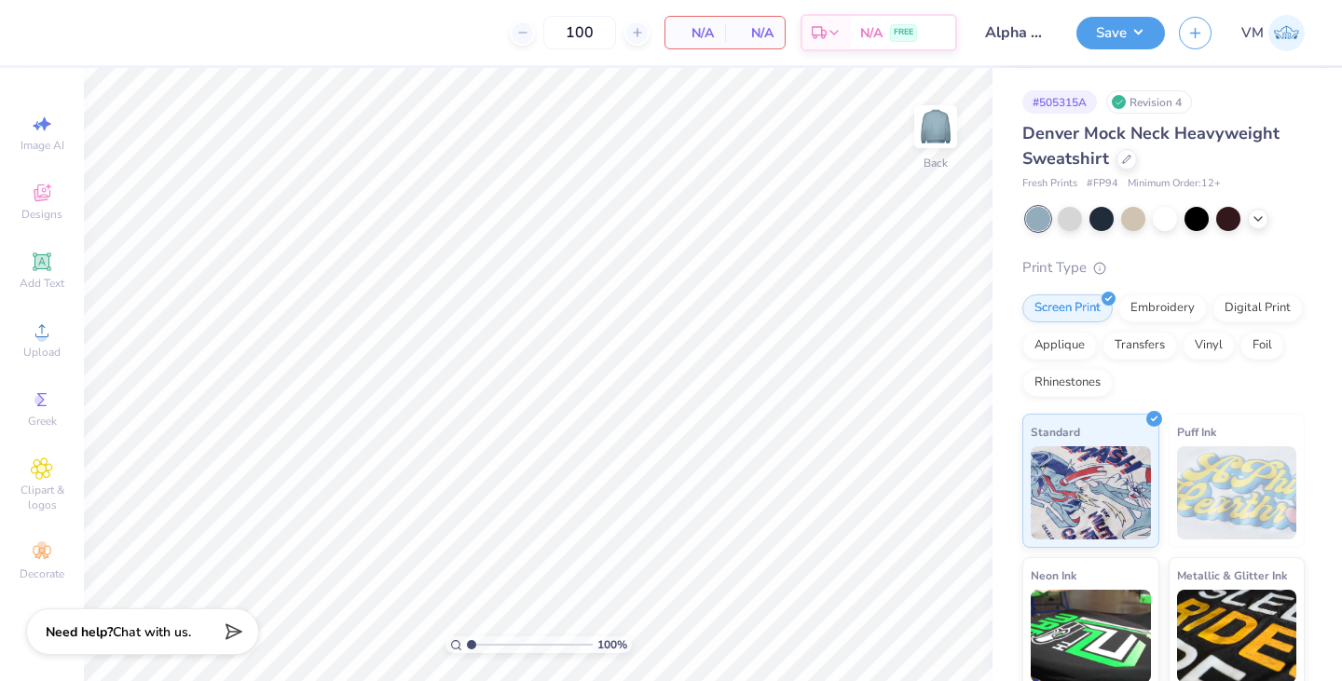 This screenshot has height=681, width=1342. I want to click on span: Metallic & Glitter Ink, so click(1232, 575).